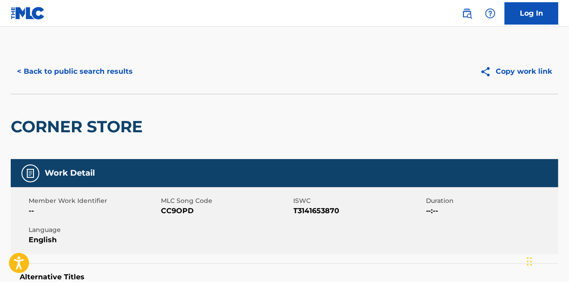  I want to click on div: Help, so click(490, 13).